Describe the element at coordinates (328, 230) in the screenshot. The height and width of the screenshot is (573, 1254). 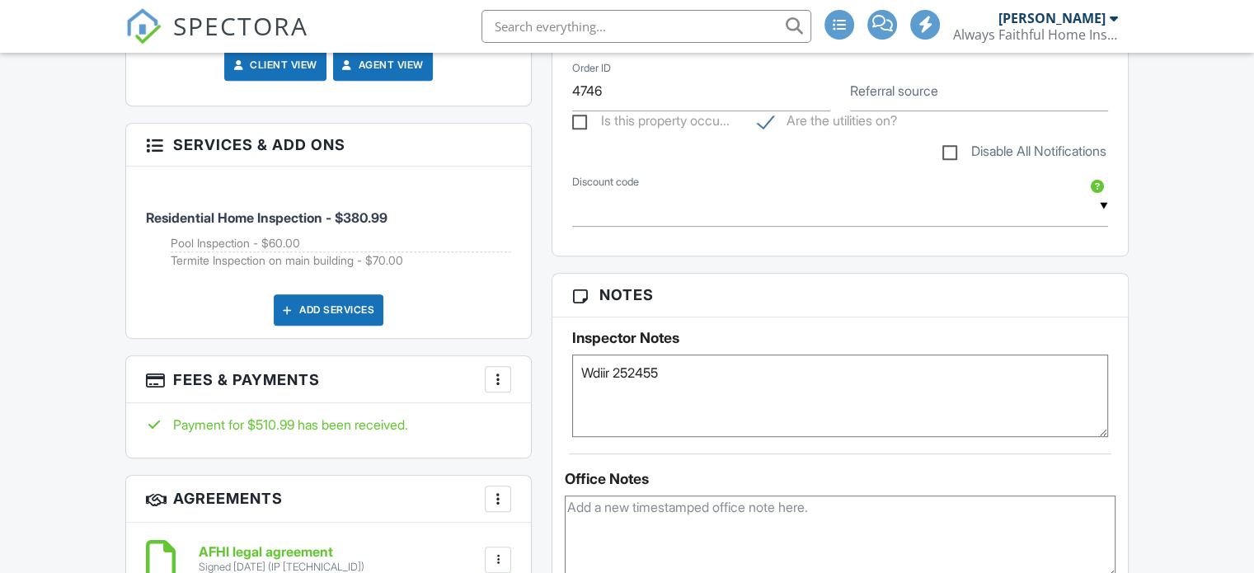
I see `li: Service: Residential Home Inspection` at that location.